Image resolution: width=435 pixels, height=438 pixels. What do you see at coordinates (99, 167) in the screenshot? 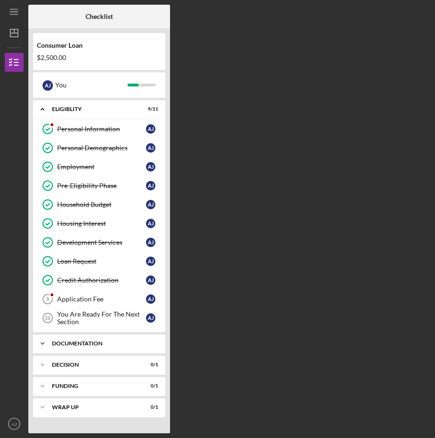
I see `a: EmploymentAJ` at bounding box center [99, 167].